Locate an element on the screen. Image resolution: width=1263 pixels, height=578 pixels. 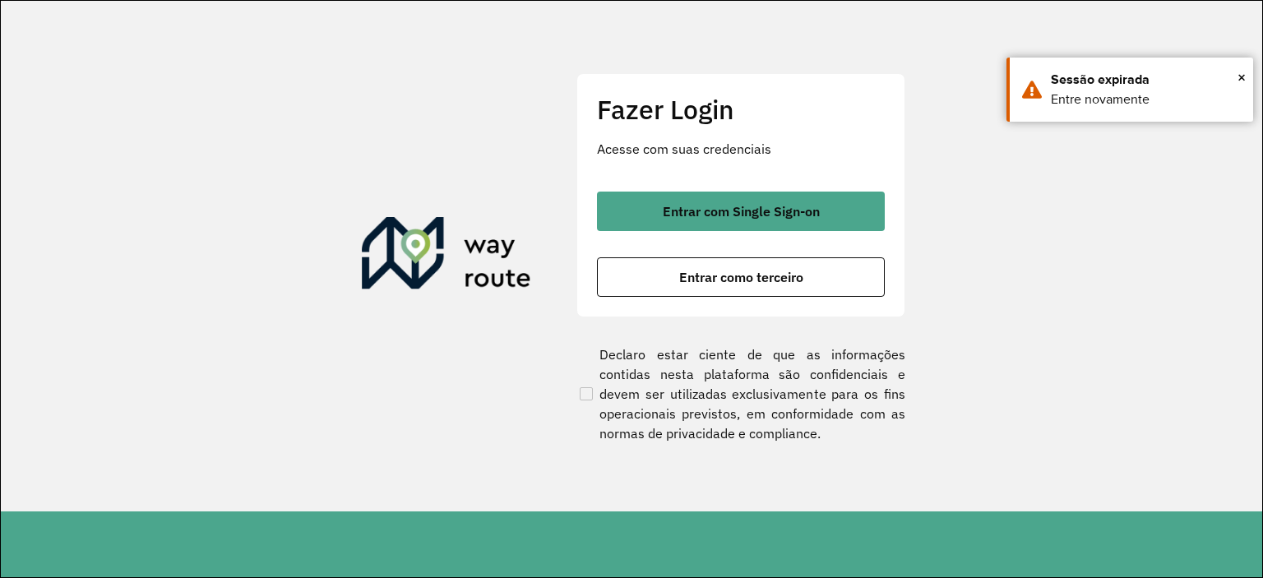
button: Close is located at coordinates (1241, 77).